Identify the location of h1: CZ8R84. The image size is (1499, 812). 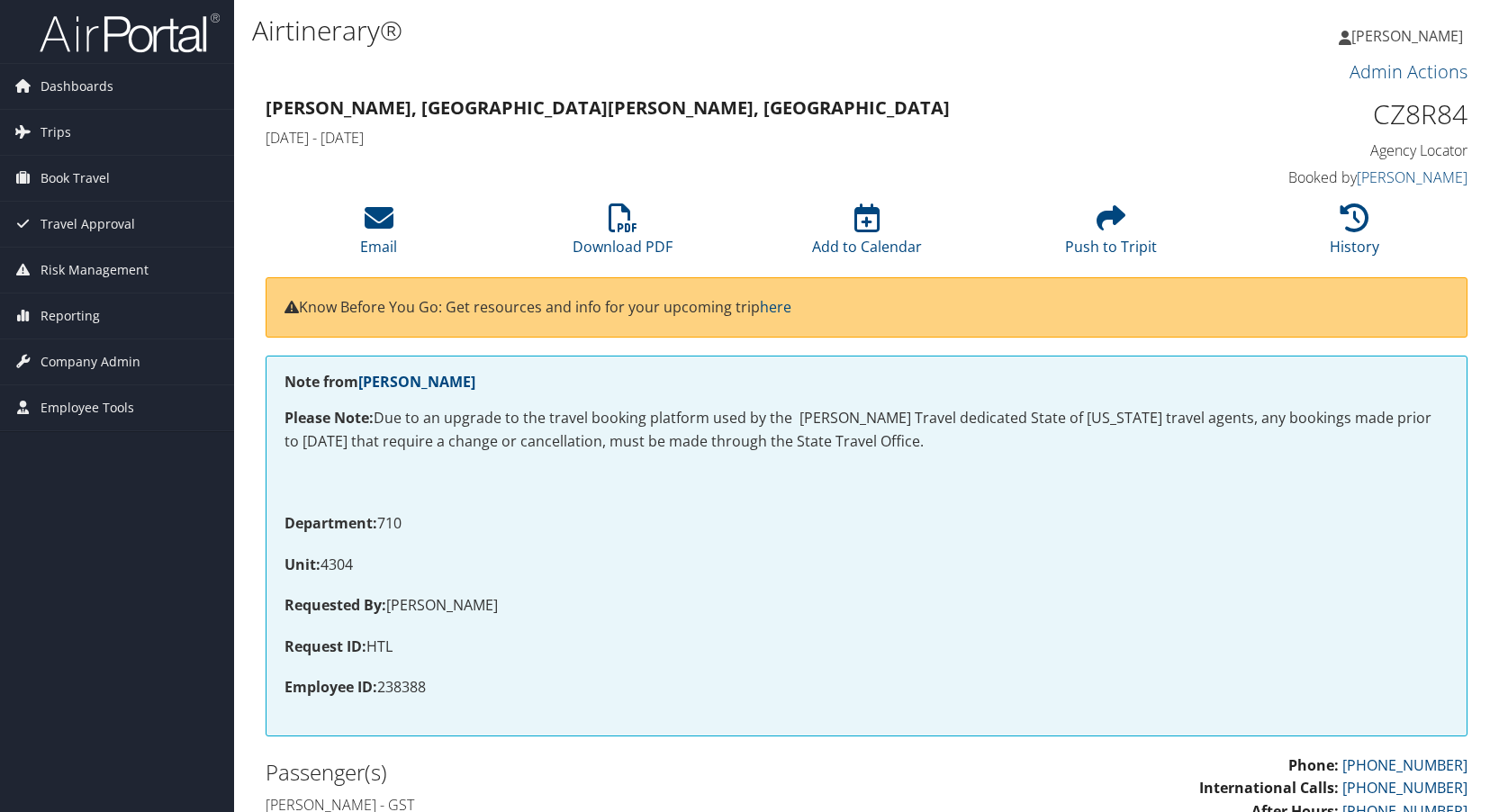
(1327, 114).